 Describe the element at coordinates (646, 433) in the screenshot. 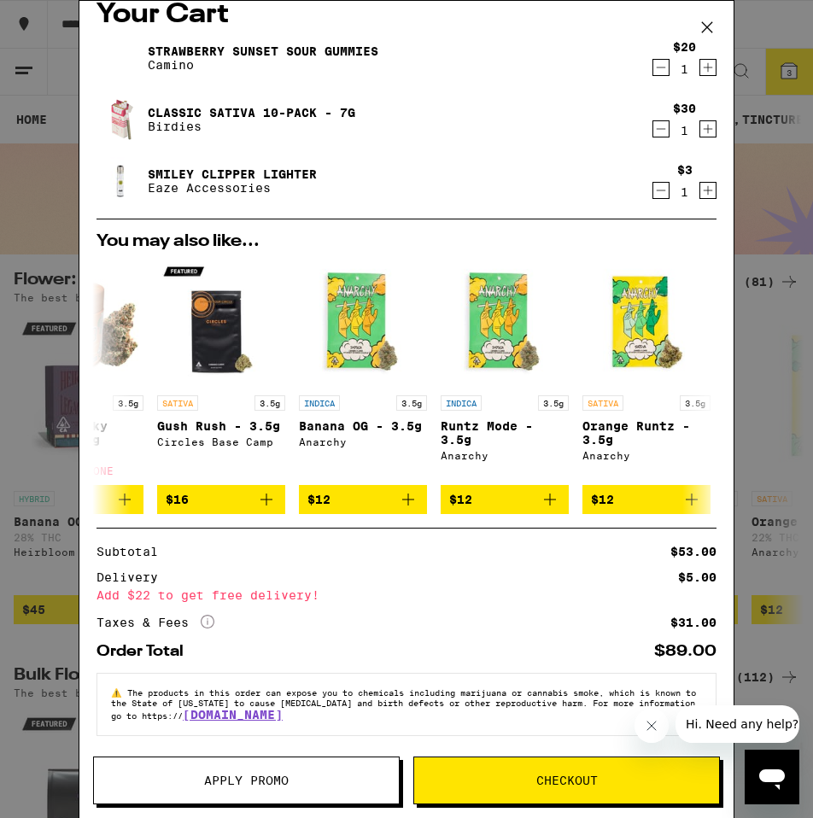

I see `p: Orange Runtz - 3.5g` at that location.